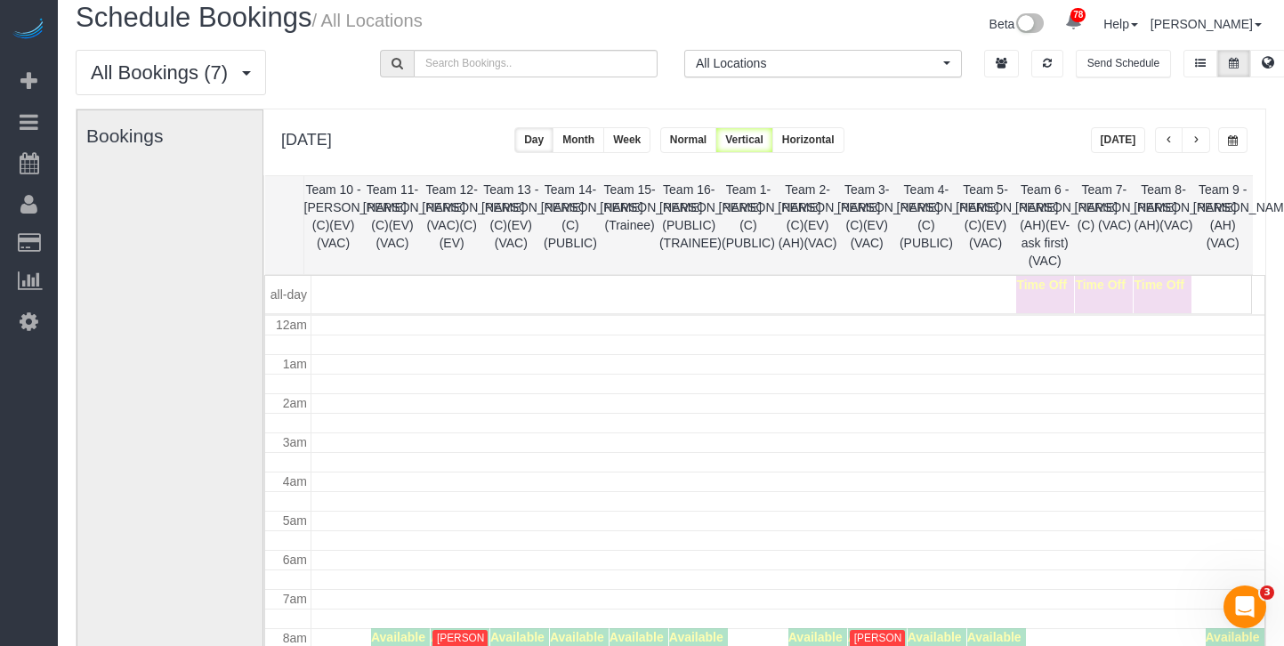 The image size is (1284, 646). Describe the element at coordinates (367, 20) in the screenshot. I see `small: / All Locations` at that location.